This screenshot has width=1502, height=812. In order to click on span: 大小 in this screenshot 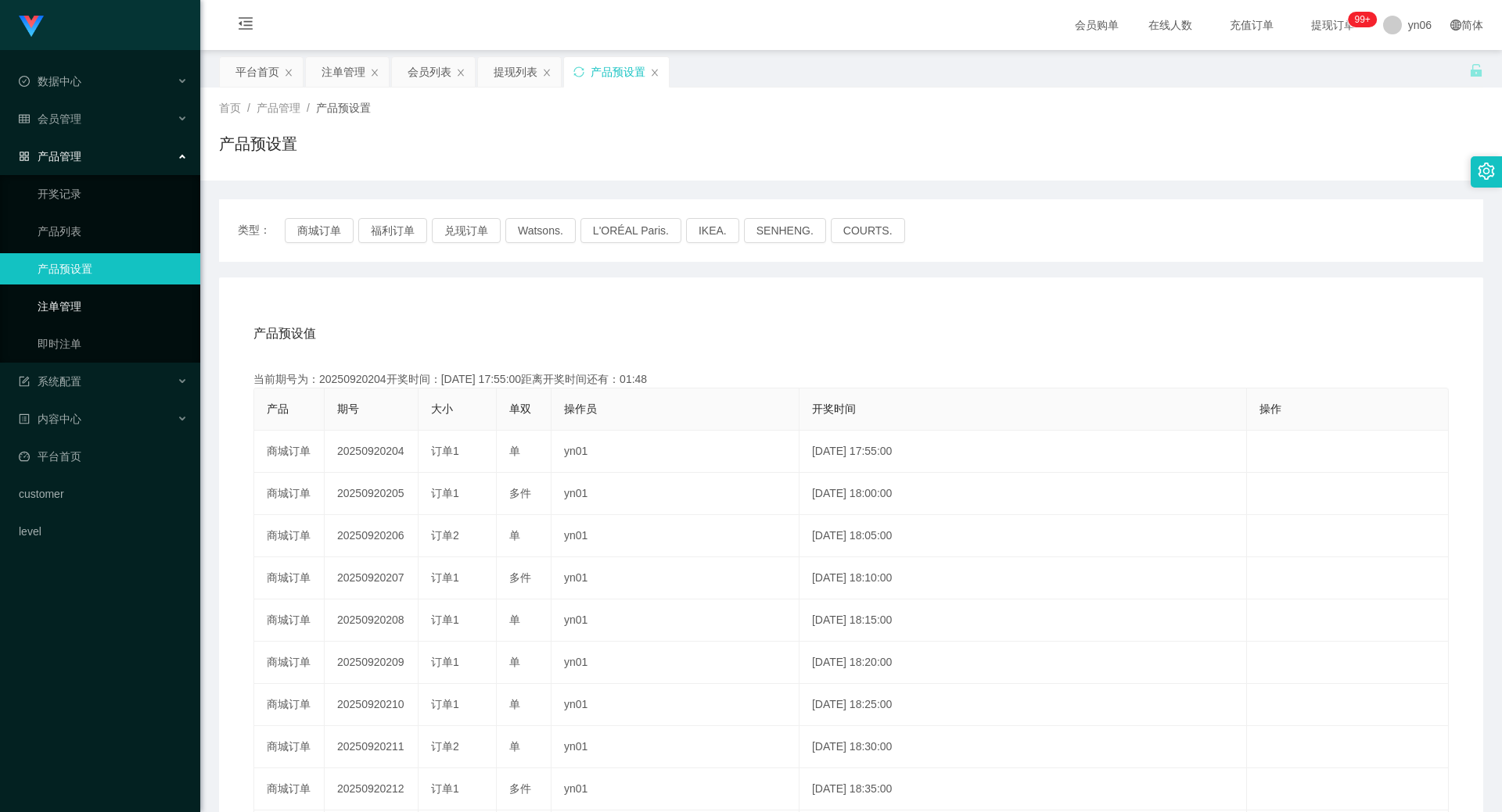, I will do `click(442, 408)`.